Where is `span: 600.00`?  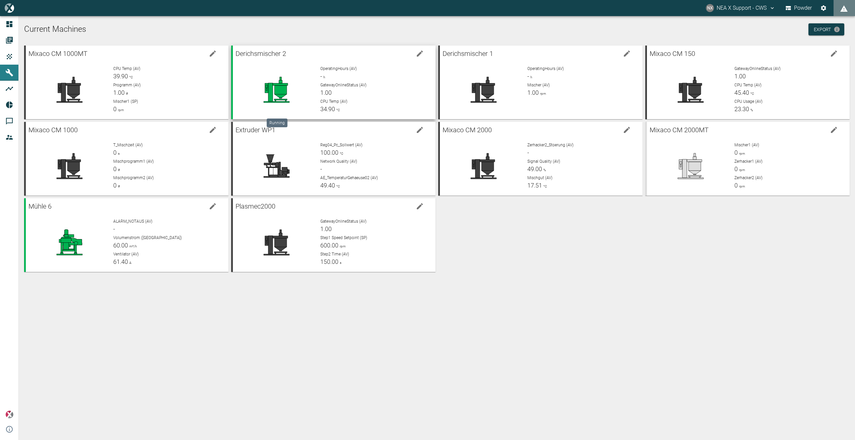
span: 600.00 is located at coordinates (329, 245).